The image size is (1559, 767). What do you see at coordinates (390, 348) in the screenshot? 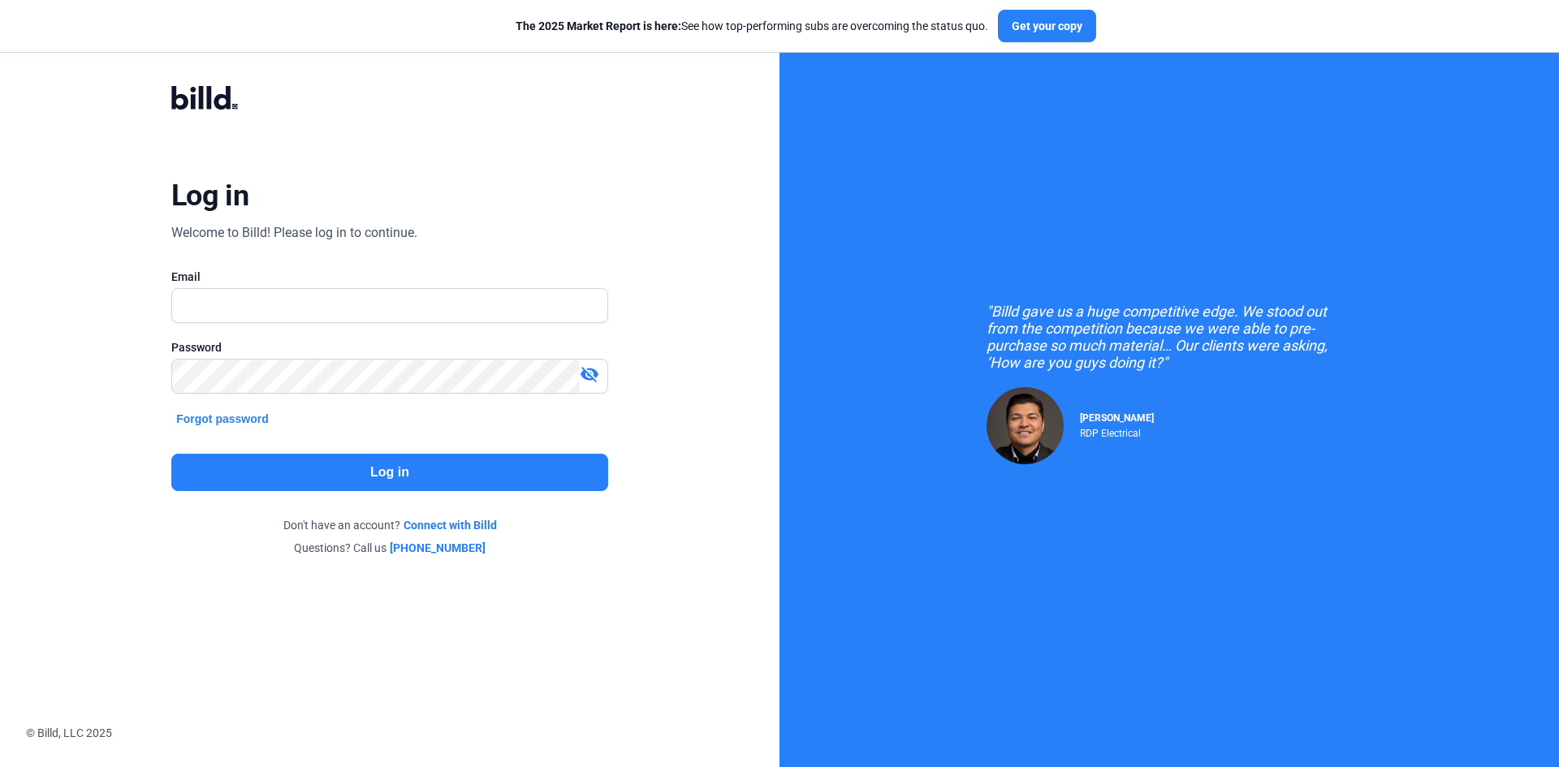
I see `div: Password` at bounding box center [390, 348].